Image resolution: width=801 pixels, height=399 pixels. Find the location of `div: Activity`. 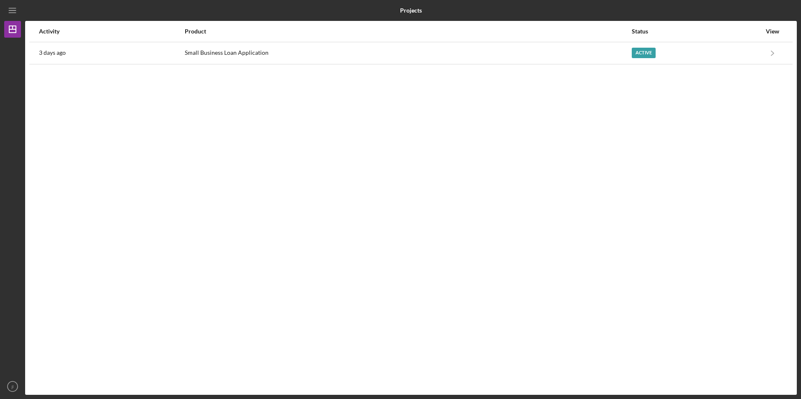

div: Activity is located at coordinates (111, 31).